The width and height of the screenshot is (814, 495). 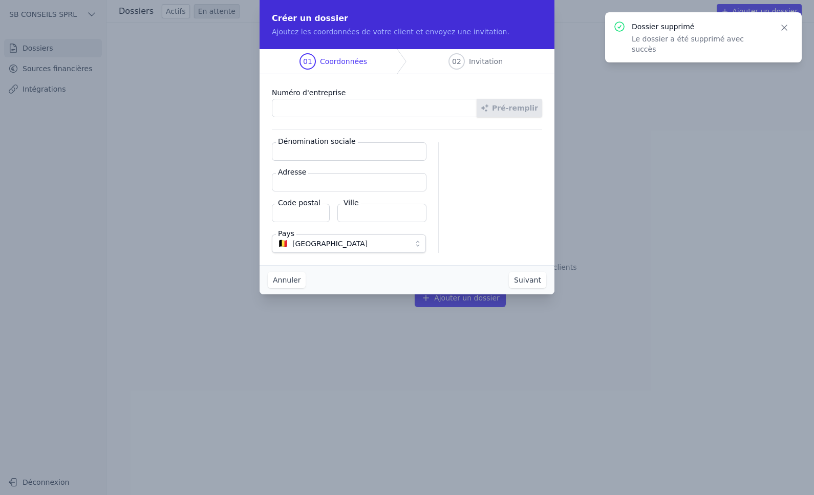 What do you see at coordinates (699, 44) in the screenshot?
I see `p: Le dossier a été supprimé avec succès` at bounding box center [699, 44].